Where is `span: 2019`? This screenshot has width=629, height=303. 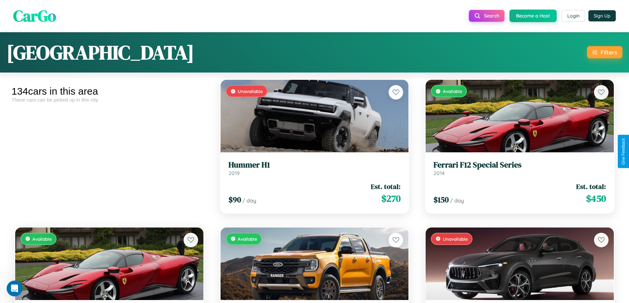 span: 2019 is located at coordinates (234, 173).